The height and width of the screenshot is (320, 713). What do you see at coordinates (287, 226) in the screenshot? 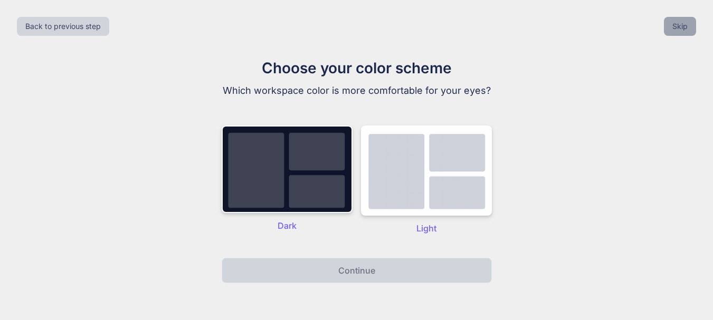
I see `p: Dark` at bounding box center [287, 226].